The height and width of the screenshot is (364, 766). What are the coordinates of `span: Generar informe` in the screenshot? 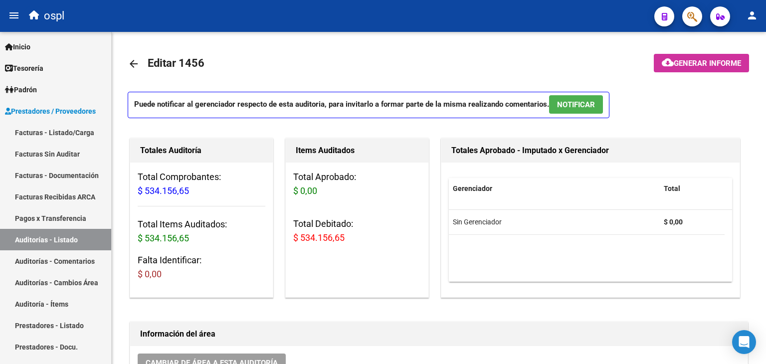 It's located at (708, 63).